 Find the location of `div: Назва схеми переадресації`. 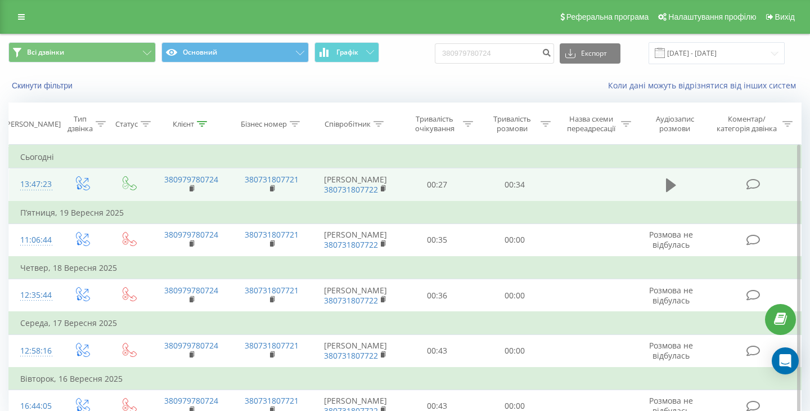

div: Назва схеми переадресації is located at coordinates (591, 124).